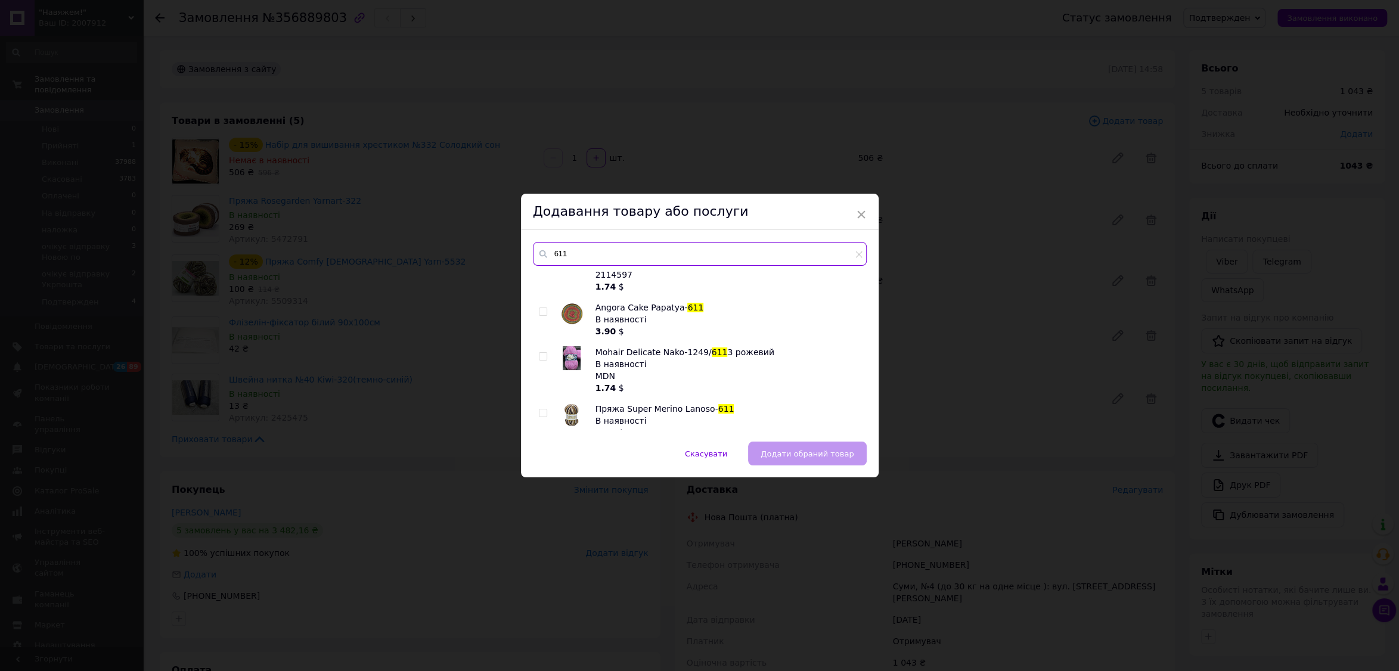 Image resolution: width=1399 pixels, height=671 pixels. Describe the element at coordinates (614, 275) in the screenshot. I see `span: 2114597` at that location.